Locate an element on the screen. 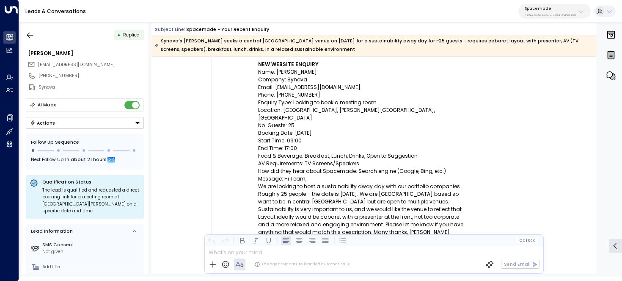 This screenshot has width=622, height=281. div: AI Mode is located at coordinates (47, 105).